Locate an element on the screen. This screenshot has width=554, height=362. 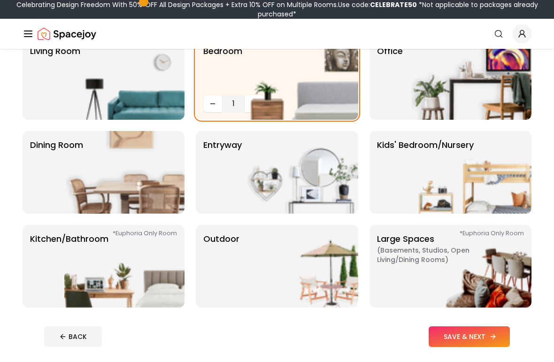
img: Large Spaces *Euphoria Only is located at coordinates (472, 266).